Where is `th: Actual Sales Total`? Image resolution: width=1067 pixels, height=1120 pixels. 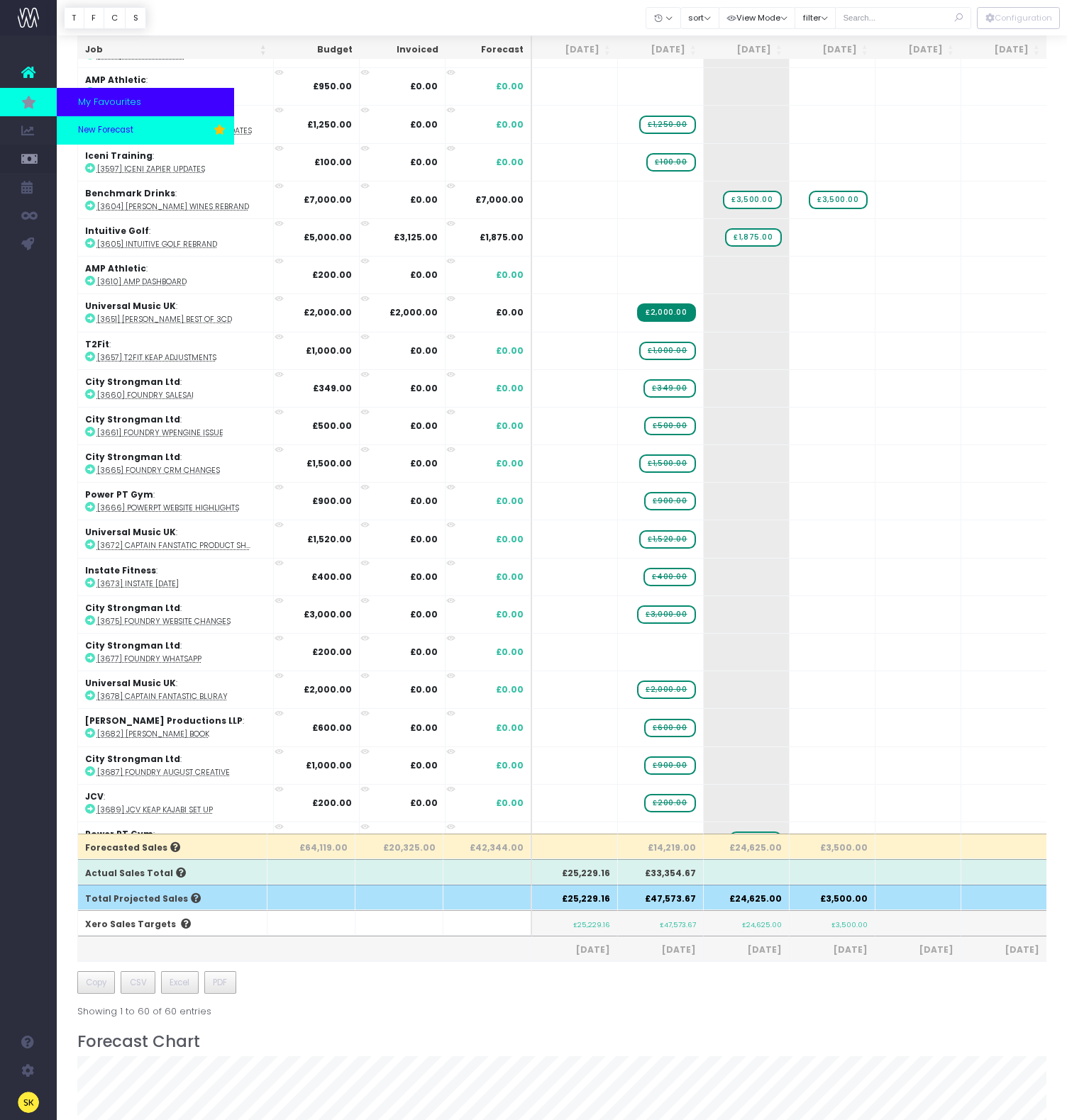 th: Actual Sales Total is located at coordinates (172, 872).